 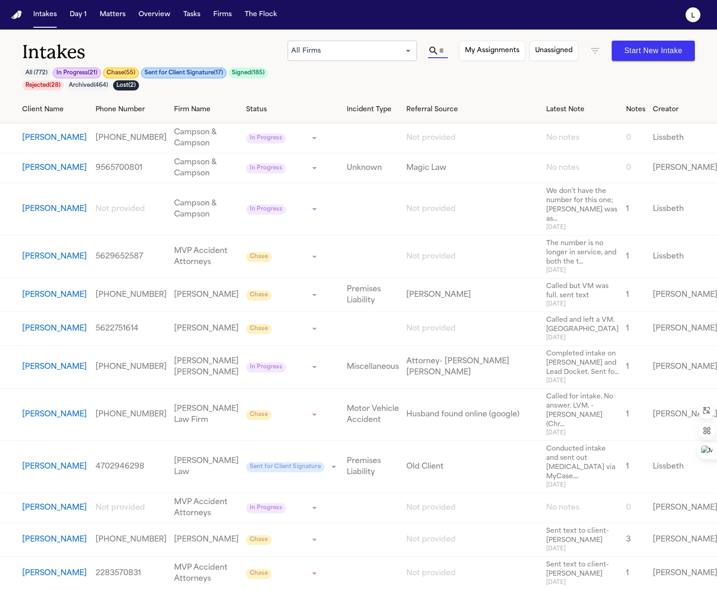 What do you see at coordinates (55, 467) in the screenshot?
I see `button: View details for Ashley Span` at bounding box center [55, 467].